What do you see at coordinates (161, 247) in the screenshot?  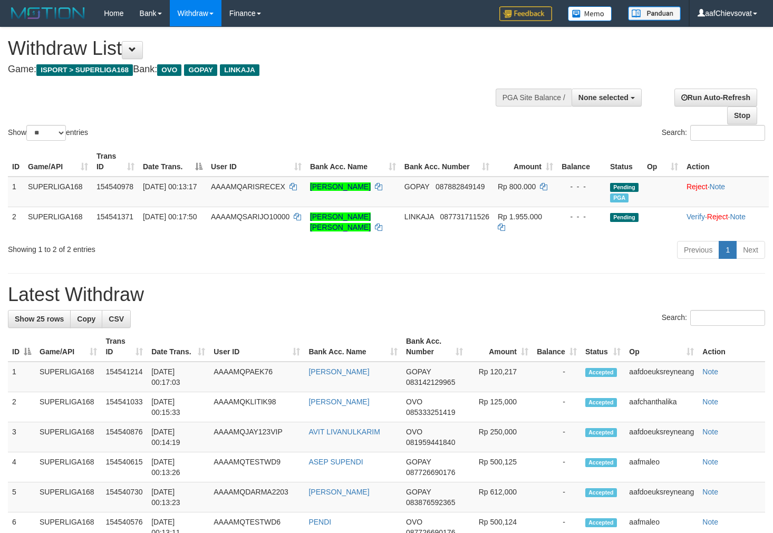 I see `div: Showing 1 to 2 of 2 entries` at bounding box center [161, 247].